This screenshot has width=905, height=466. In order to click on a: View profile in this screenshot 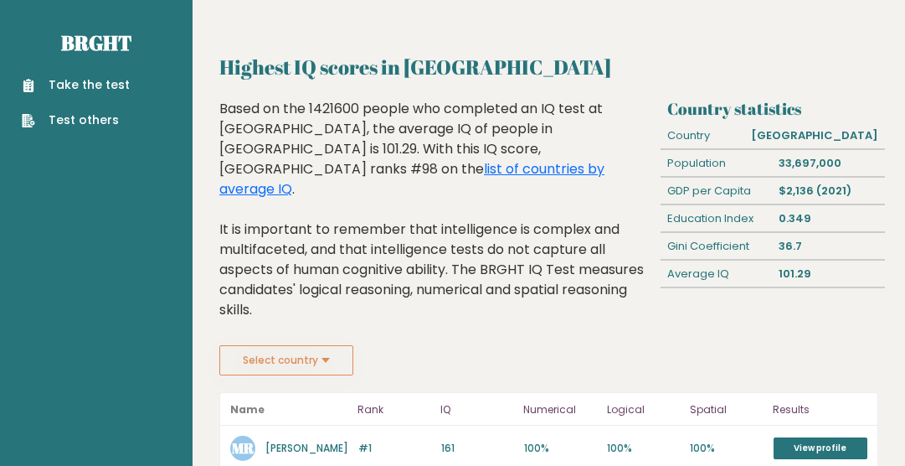, I will do `click(820, 448)`.